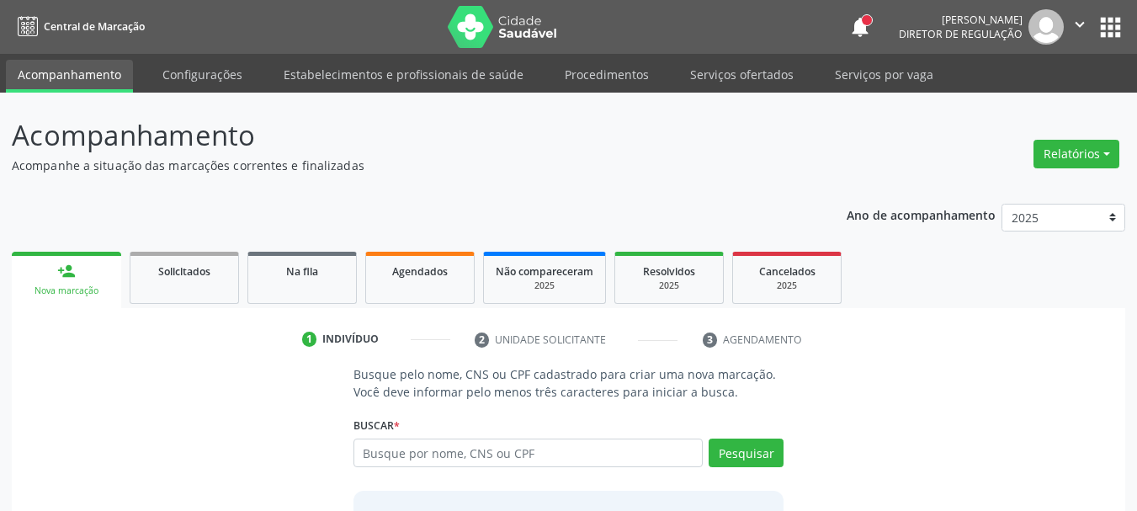 This screenshot has height=511, width=1137. I want to click on button: notifications, so click(860, 27).